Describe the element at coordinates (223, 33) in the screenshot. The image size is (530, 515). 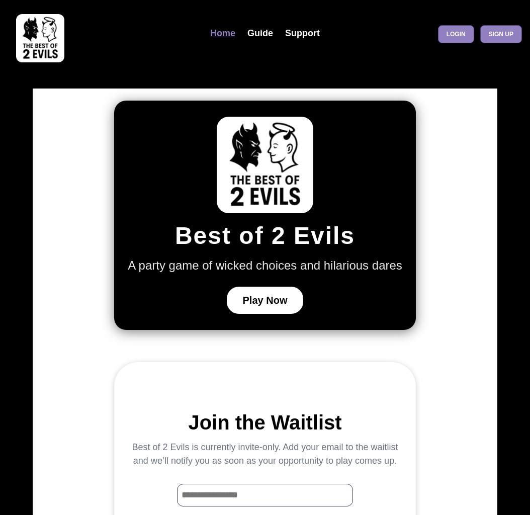
I see `a: Home` at that location.